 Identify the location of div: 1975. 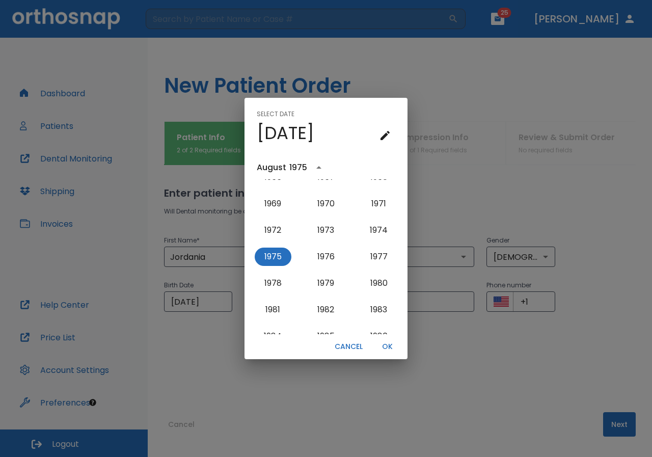
(298, 168).